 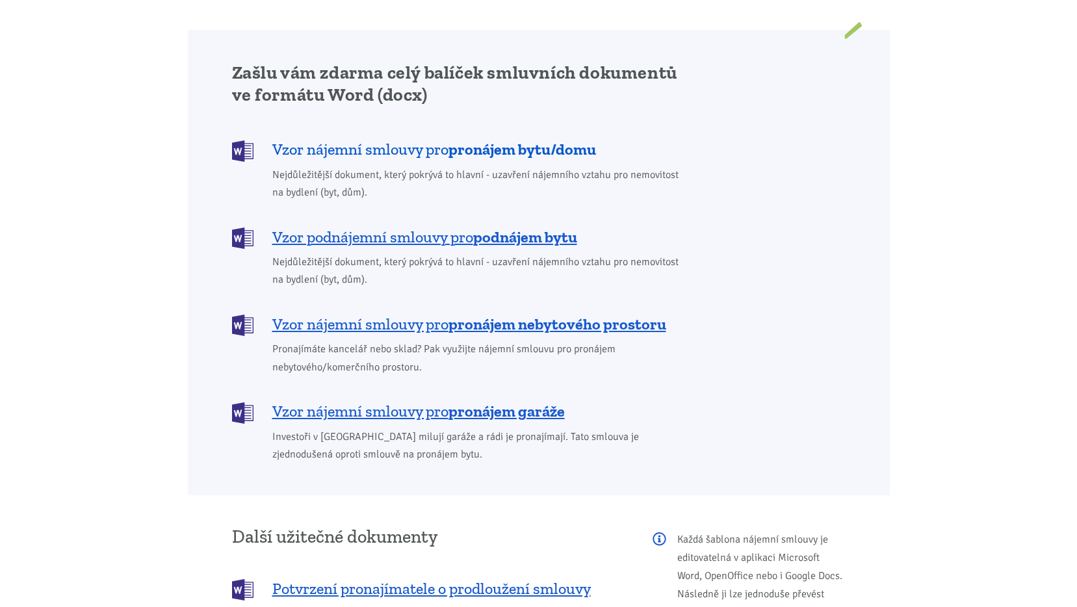 I want to click on b: podnájem bytu, so click(x=525, y=237).